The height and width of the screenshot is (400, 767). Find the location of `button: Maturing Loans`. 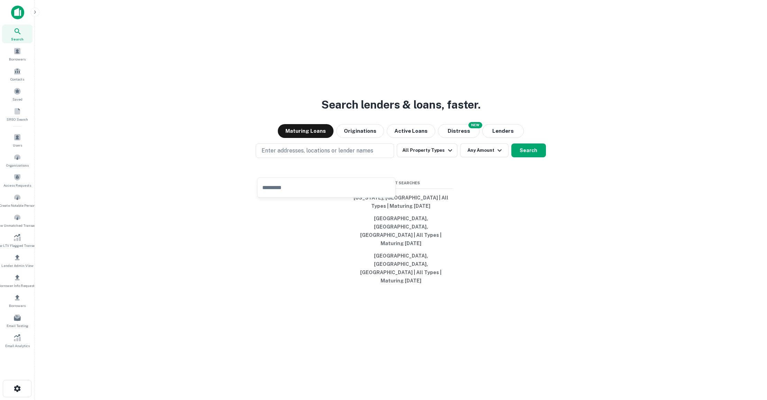

button: Maturing Loans is located at coordinates (305, 131).